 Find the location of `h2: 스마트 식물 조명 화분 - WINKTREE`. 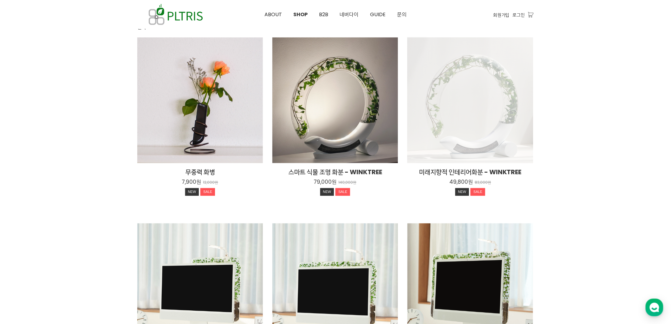

h2: 스마트 식물 조명 화분 - WINKTREE is located at coordinates (335, 172).